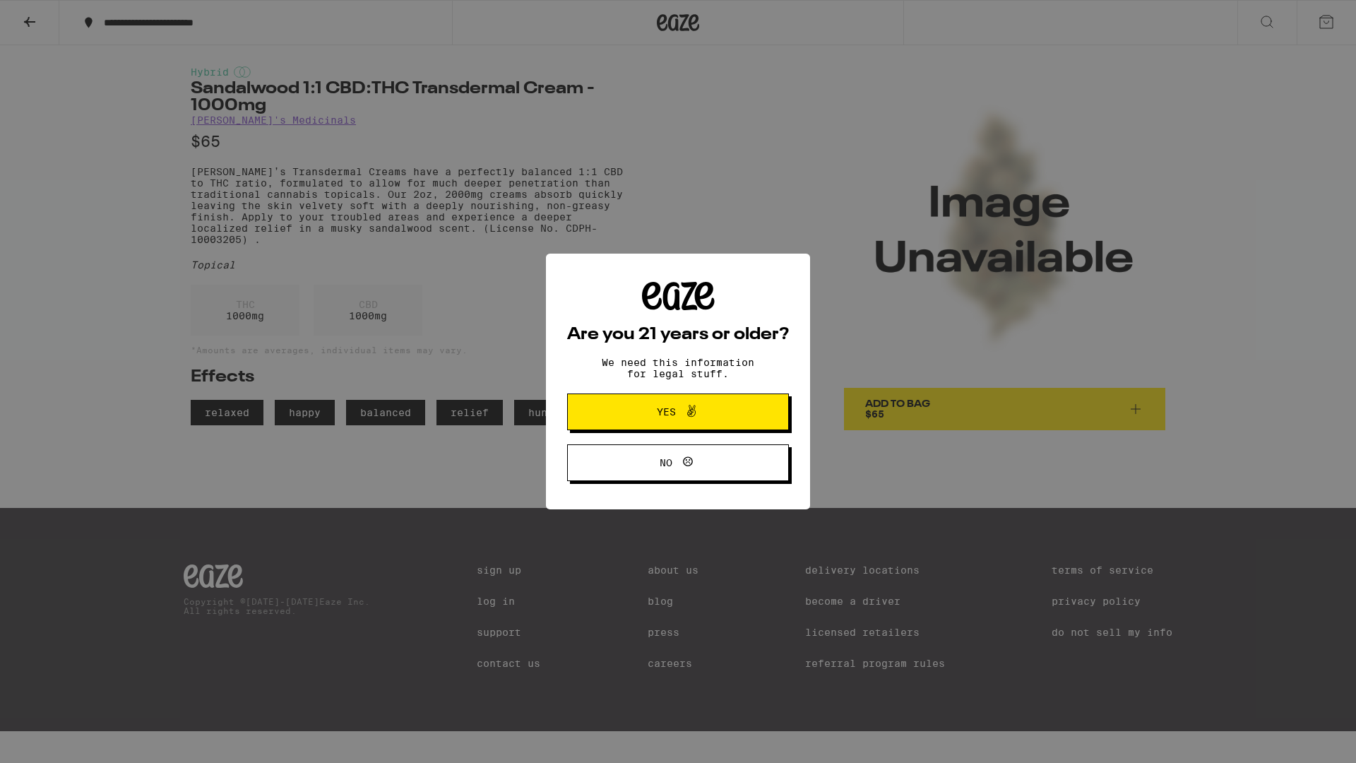 The width and height of the screenshot is (1356, 763). What do you see at coordinates (666, 412) in the screenshot?
I see `span: Yes` at bounding box center [666, 412].